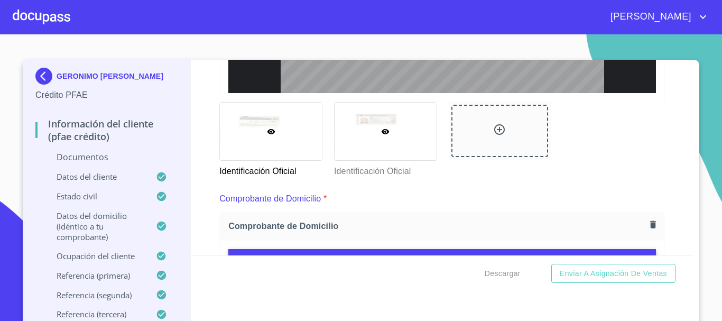 This screenshot has width=722, height=321. I want to click on p: Referencia (primera), so click(96, 275).